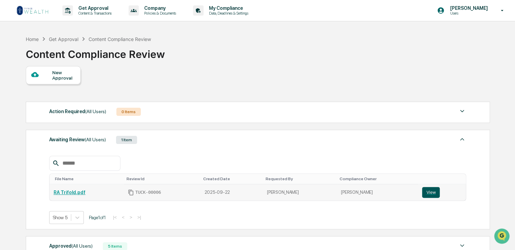  Describe the element at coordinates (97, 218) in the screenshot. I see `span: Page 1 of 1` at that location.